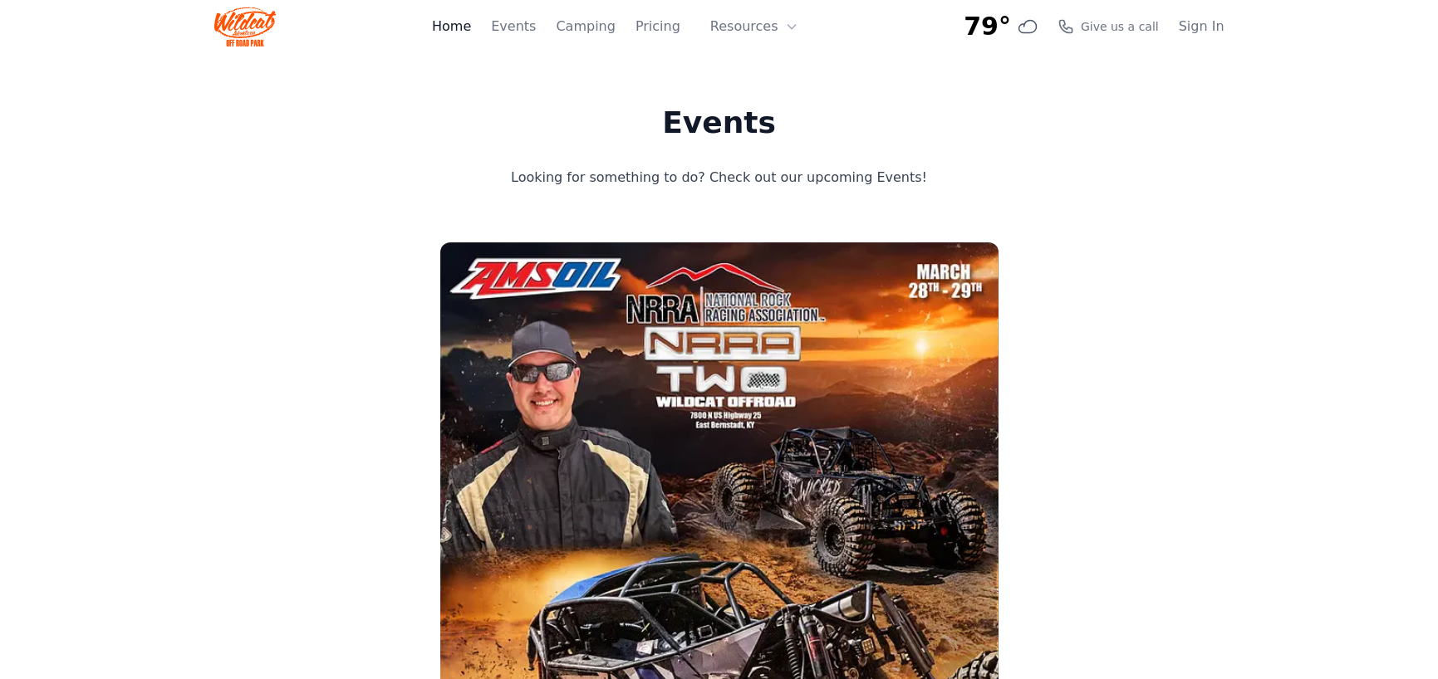 The width and height of the screenshot is (1438, 679). What do you see at coordinates (658, 27) in the screenshot?
I see `a: Pricing` at bounding box center [658, 27].